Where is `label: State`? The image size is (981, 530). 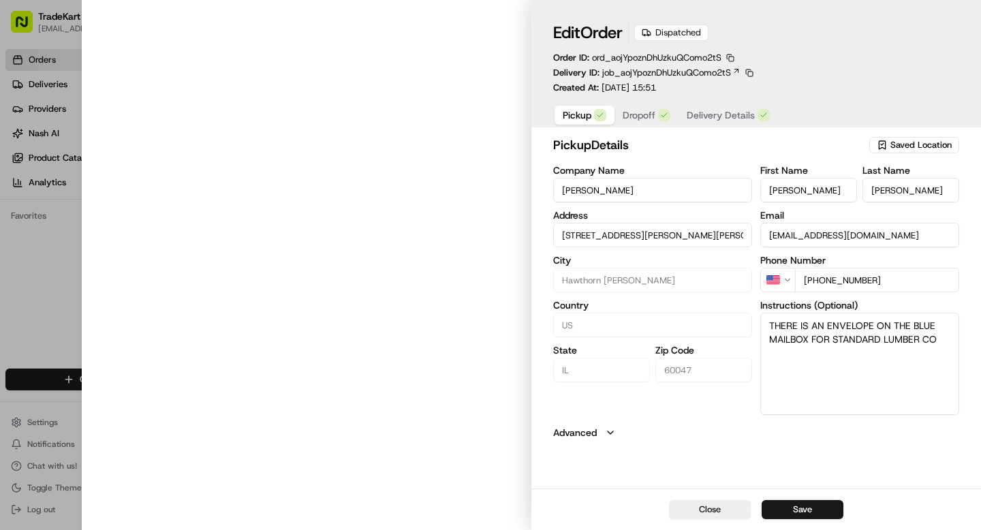 label: State is located at coordinates (601, 350).